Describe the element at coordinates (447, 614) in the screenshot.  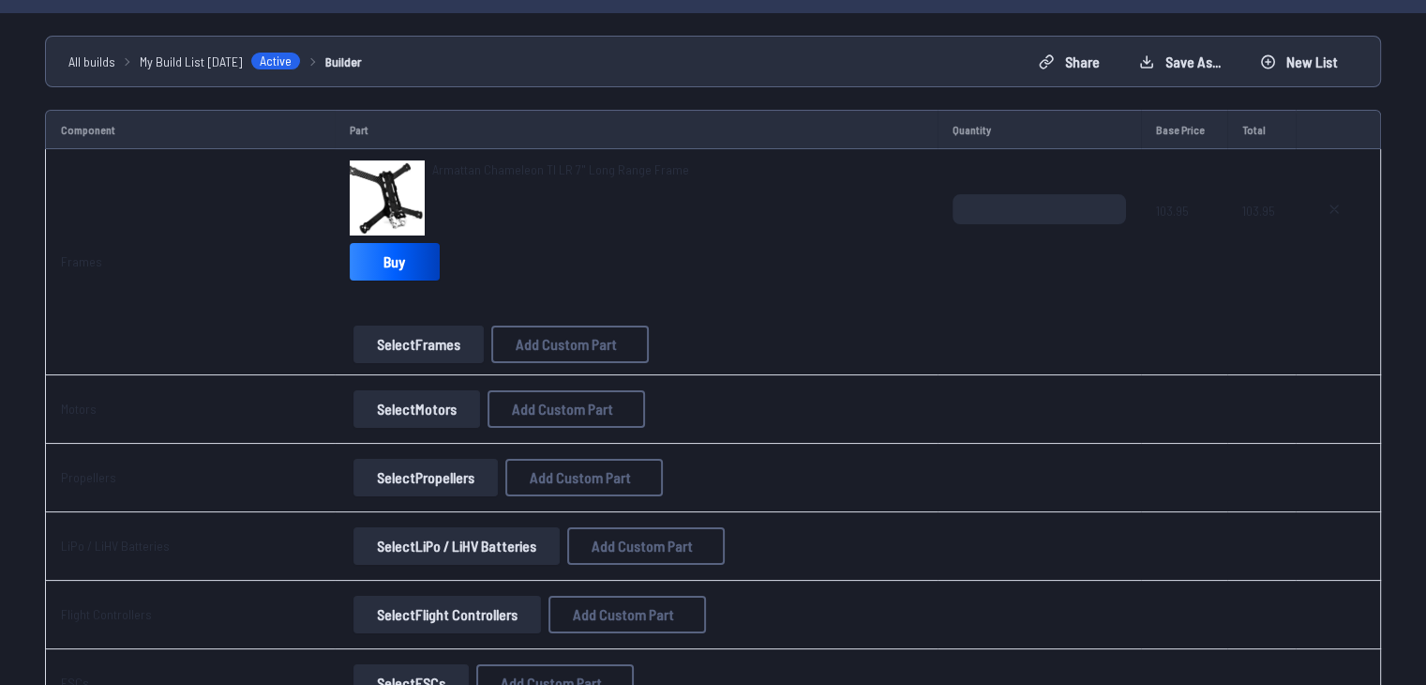
I see `button: SelectFlight Controllers` at that location.